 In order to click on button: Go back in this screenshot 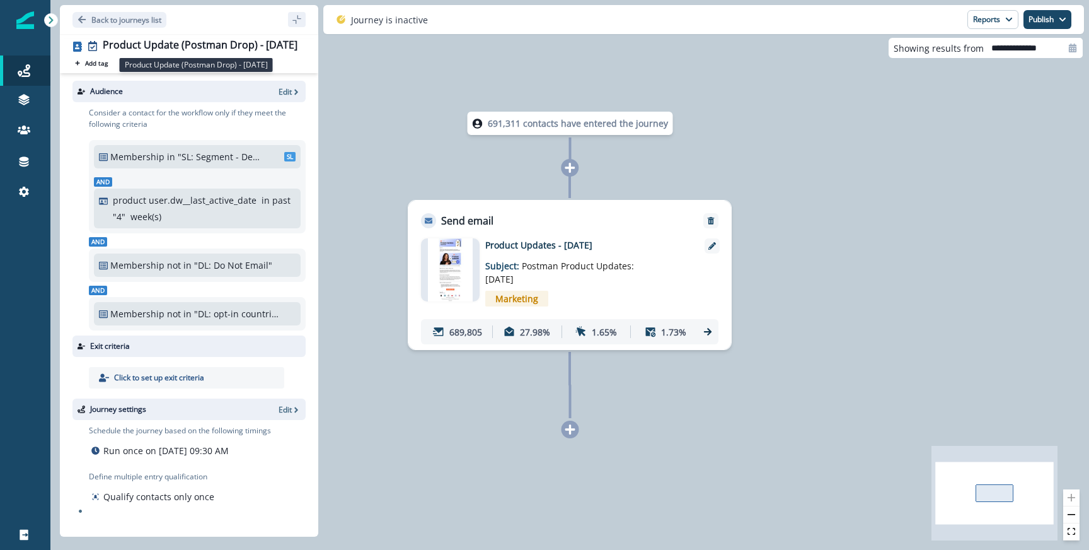, I will do `click(119, 20)`.